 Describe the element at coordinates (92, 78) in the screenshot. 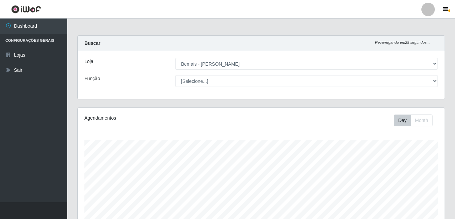

I see `label: Função` at that location.